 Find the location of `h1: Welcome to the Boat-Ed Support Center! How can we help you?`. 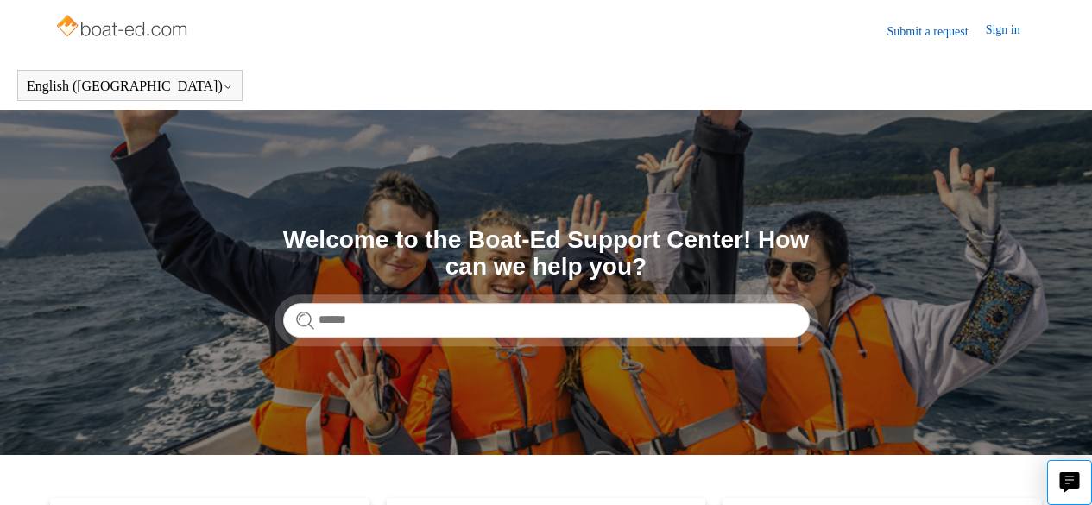

h1: Welcome to the Boat-Ed Support Center! How can we help you? is located at coordinates (546, 254).